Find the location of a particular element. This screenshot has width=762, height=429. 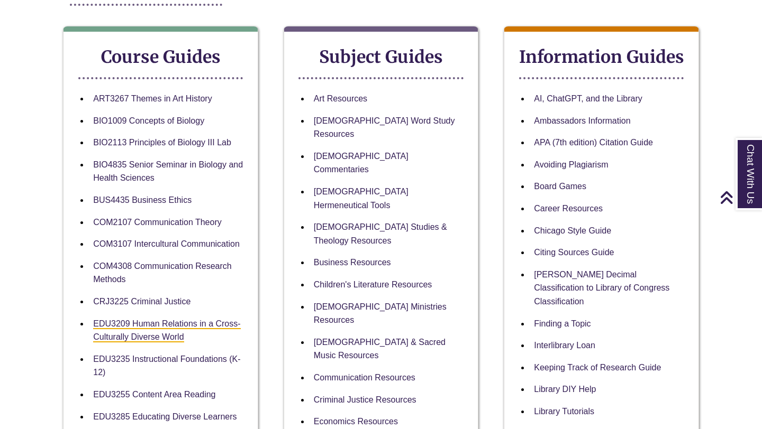

a: Avoiding Plagiarism is located at coordinates (571, 164).